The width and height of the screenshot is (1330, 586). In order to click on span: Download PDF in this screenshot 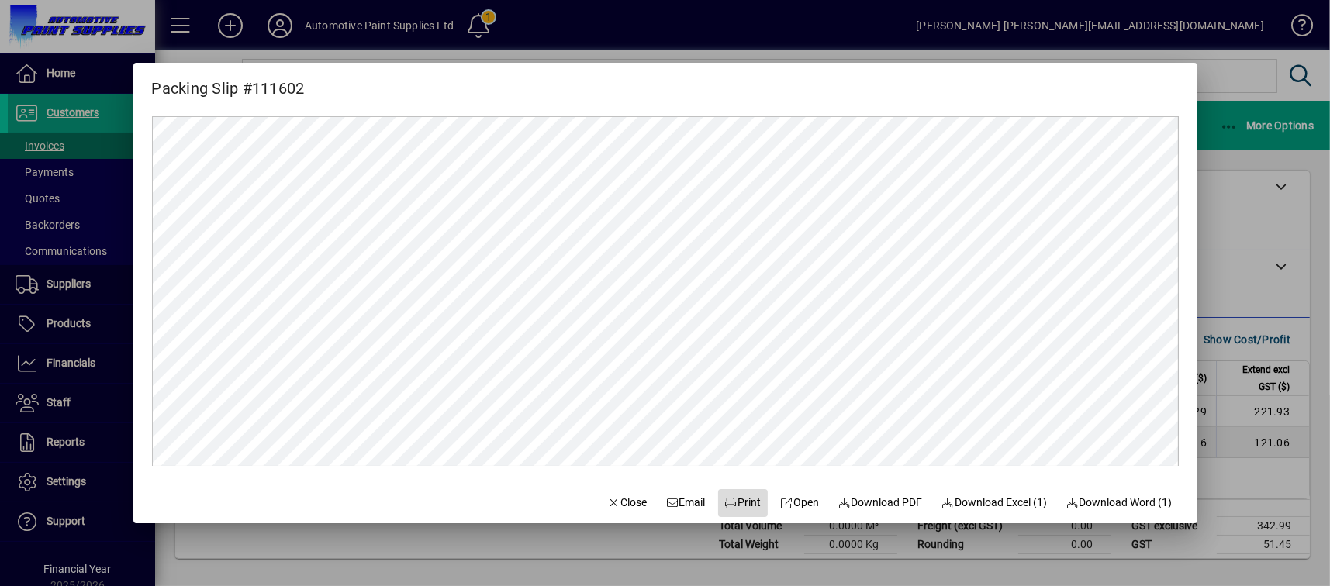, I will do `click(880, 503)`.